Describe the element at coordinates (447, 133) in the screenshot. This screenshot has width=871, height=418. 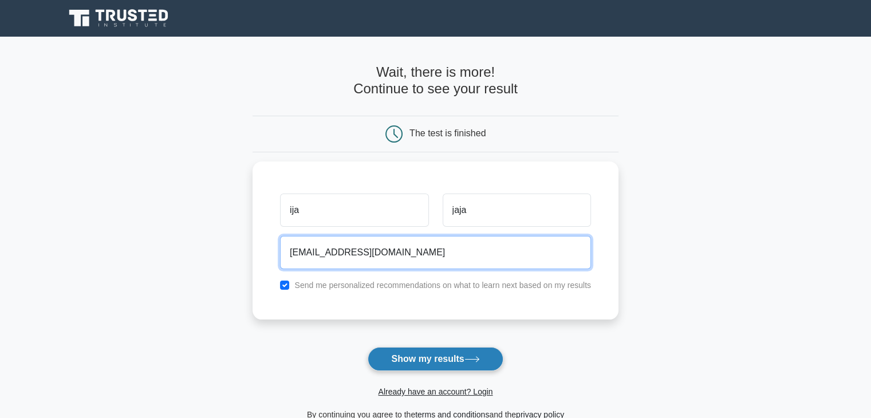
I see `div: The test is finished` at that location.